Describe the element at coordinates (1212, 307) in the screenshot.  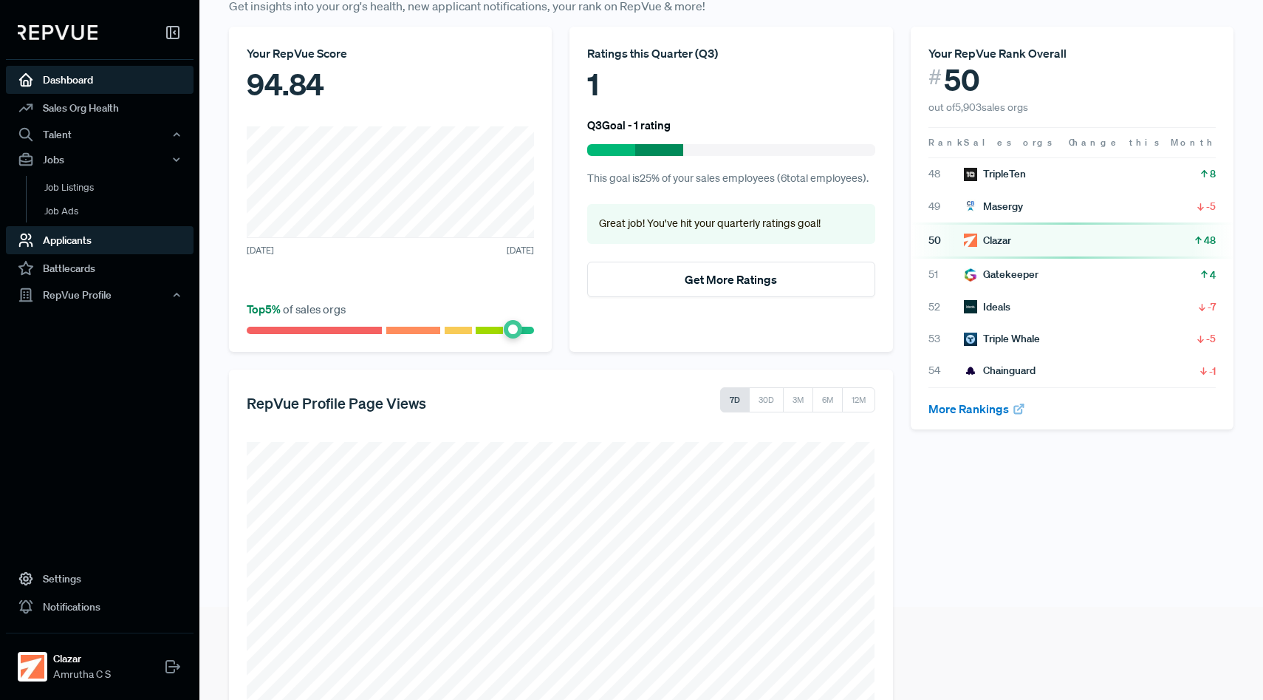
I see `span: -7` at that location.